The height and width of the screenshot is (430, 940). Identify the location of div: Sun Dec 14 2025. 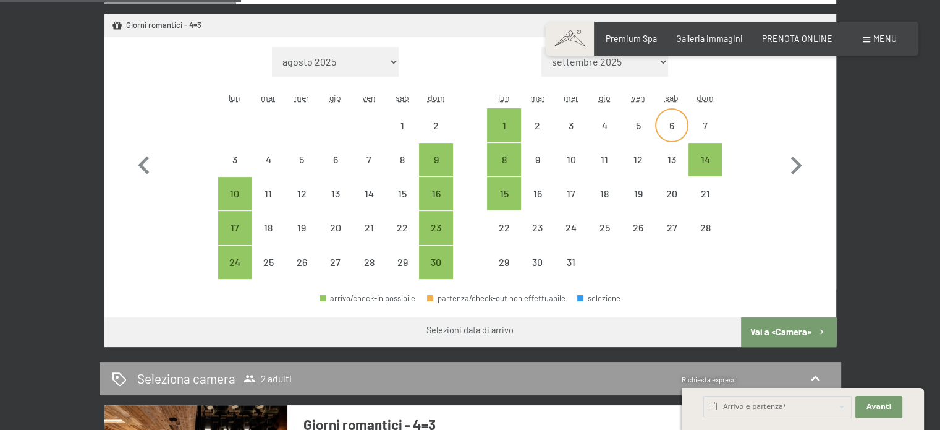
(705, 159).